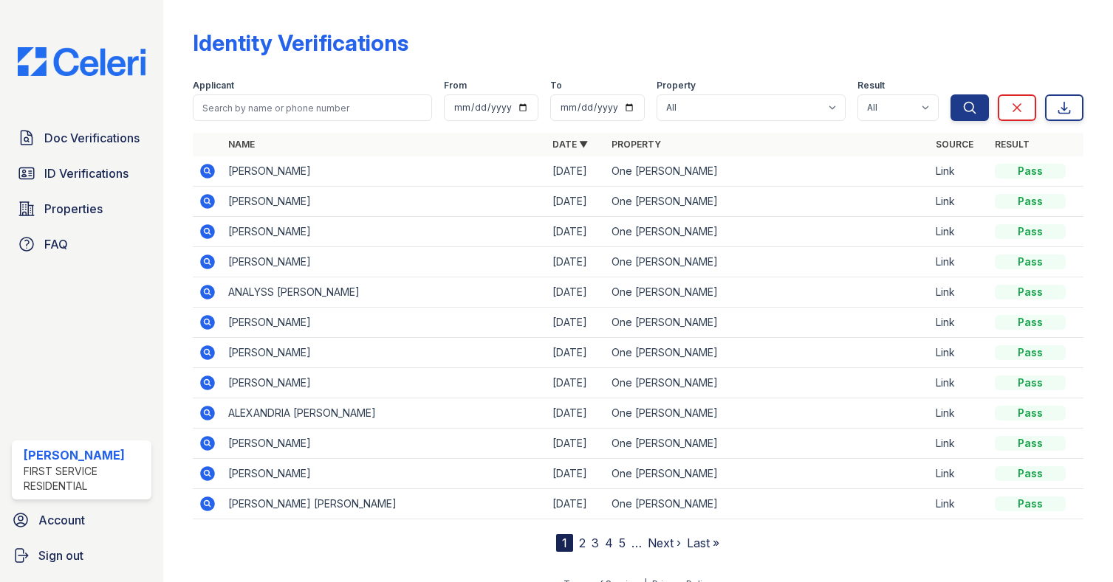  Describe the element at coordinates (81, 244) in the screenshot. I see `a: FAQ` at that location.